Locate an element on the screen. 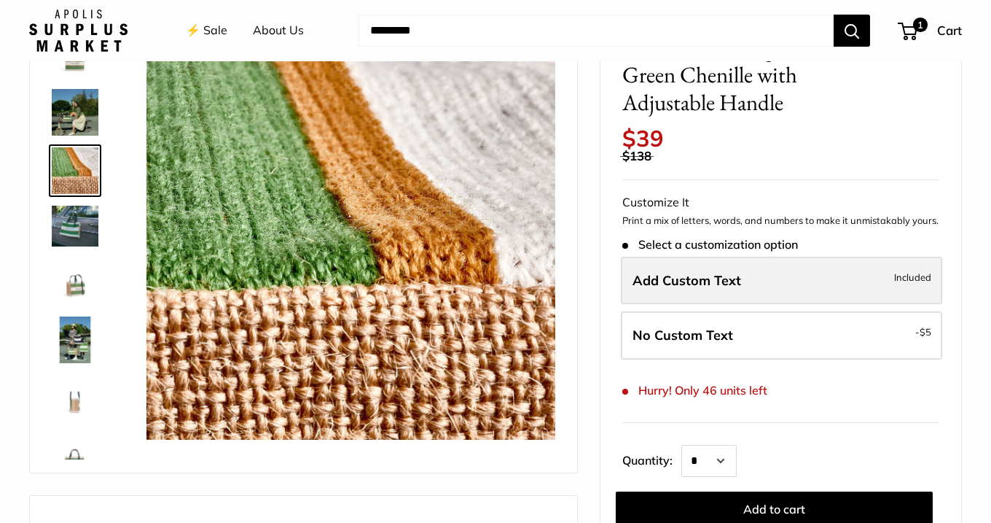  div: Customize It is located at coordinates (781, 203).